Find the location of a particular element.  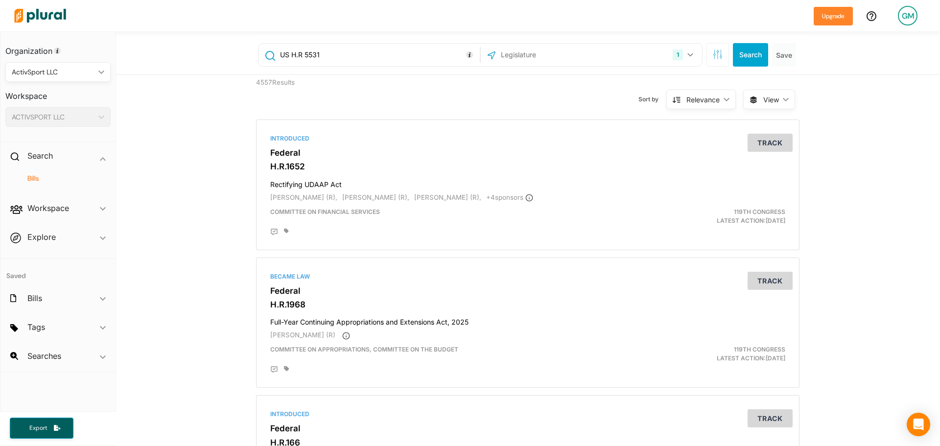

input: Enter keywords, bill # or legislator name is located at coordinates (378, 55).